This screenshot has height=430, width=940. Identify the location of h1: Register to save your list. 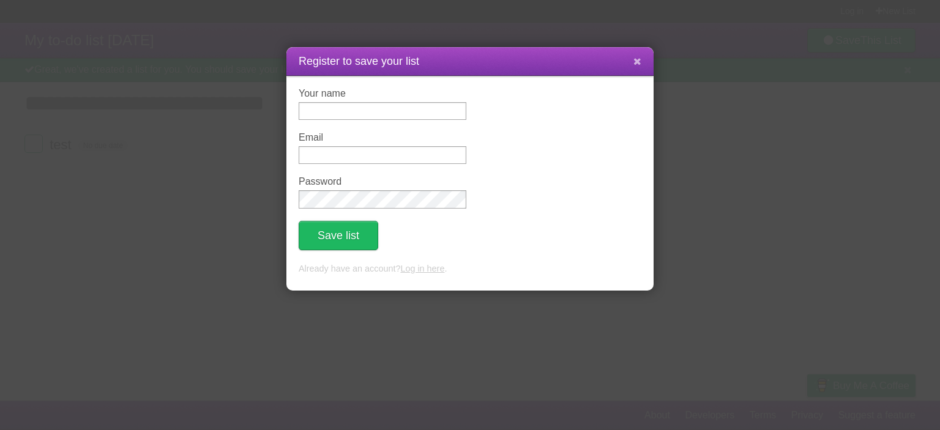
(470, 61).